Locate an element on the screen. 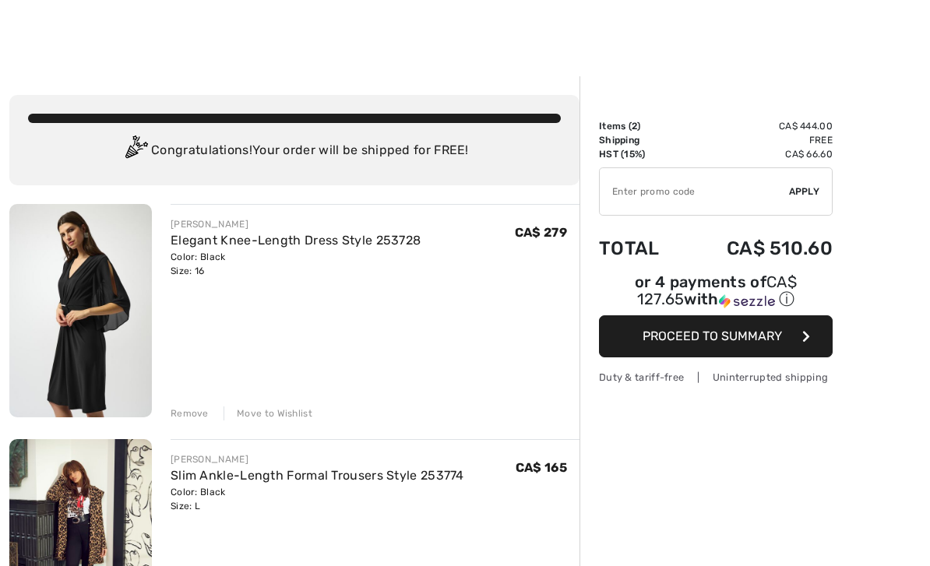 This screenshot has height=566, width=930. td: Items ( ) is located at coordinates (641, 126).